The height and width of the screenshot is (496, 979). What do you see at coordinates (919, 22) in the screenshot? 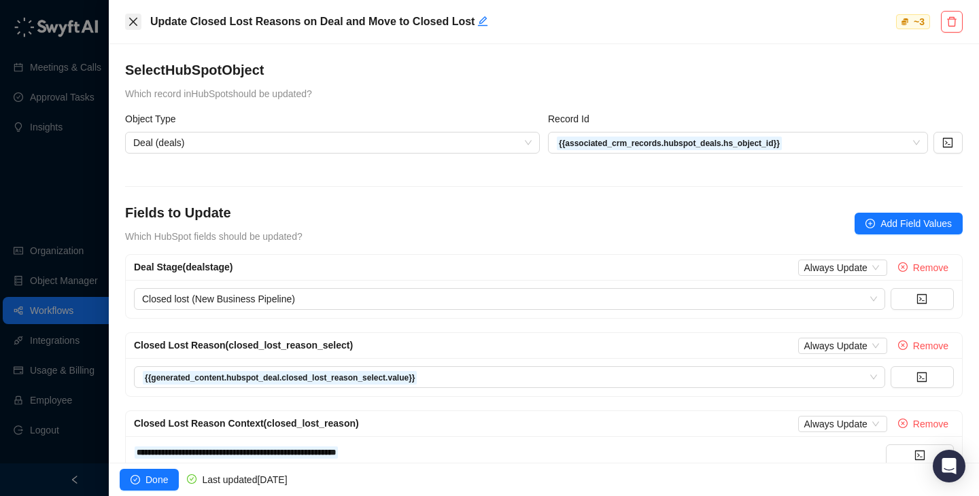
I see `div: ~ 3` at bounding box center [919, 22].